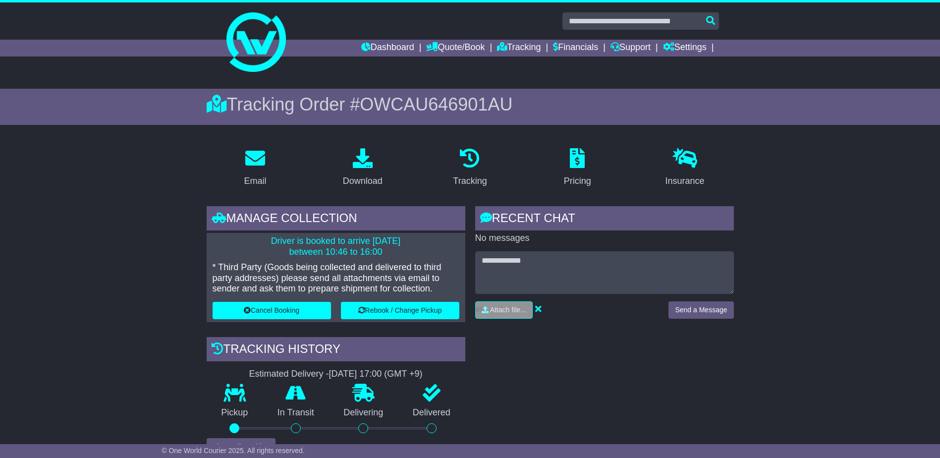 The width and height of the screenshot is (940, 458). What do you see at coordinates (364, 413) in the screenshot?
I see `p: Delivering` at bounding box center [364, 413].